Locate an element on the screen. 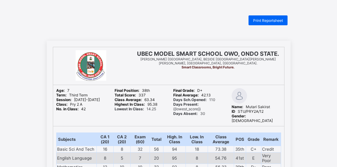 The height and width of the screenshot is (167, 337). td: 94 is located at coordinates (175, 148).